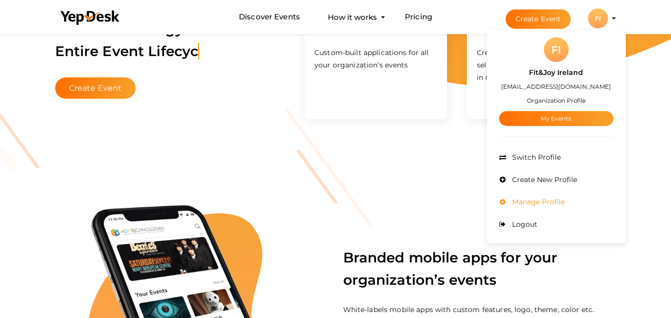 This screenshot has width=671, height=318. I want to click on a: Pricing, so click(418, 17).